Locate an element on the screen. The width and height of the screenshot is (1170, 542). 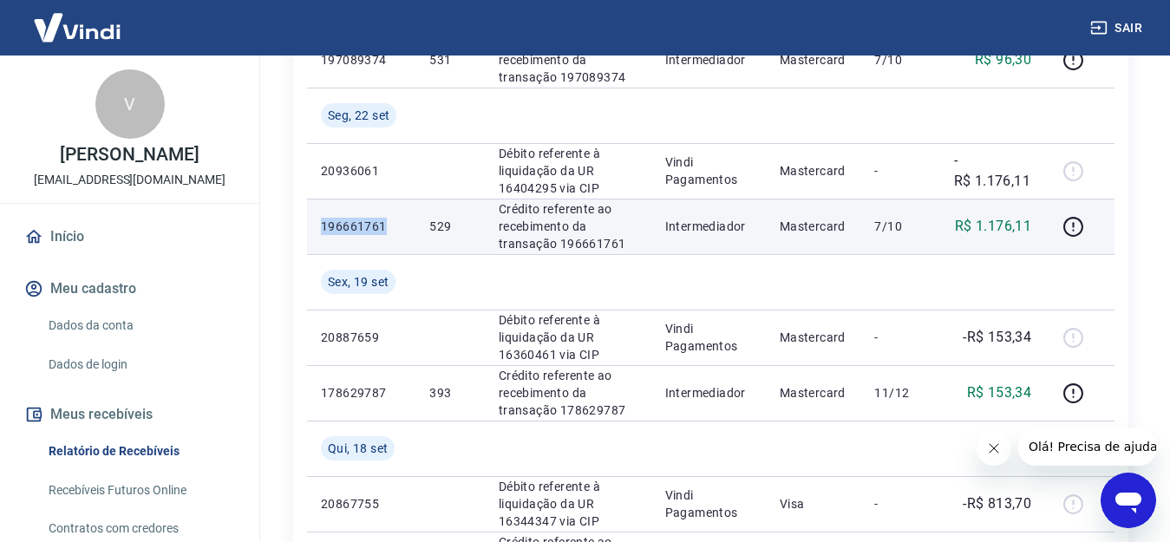
p: 11/12 is located at coordinates (899, 393).